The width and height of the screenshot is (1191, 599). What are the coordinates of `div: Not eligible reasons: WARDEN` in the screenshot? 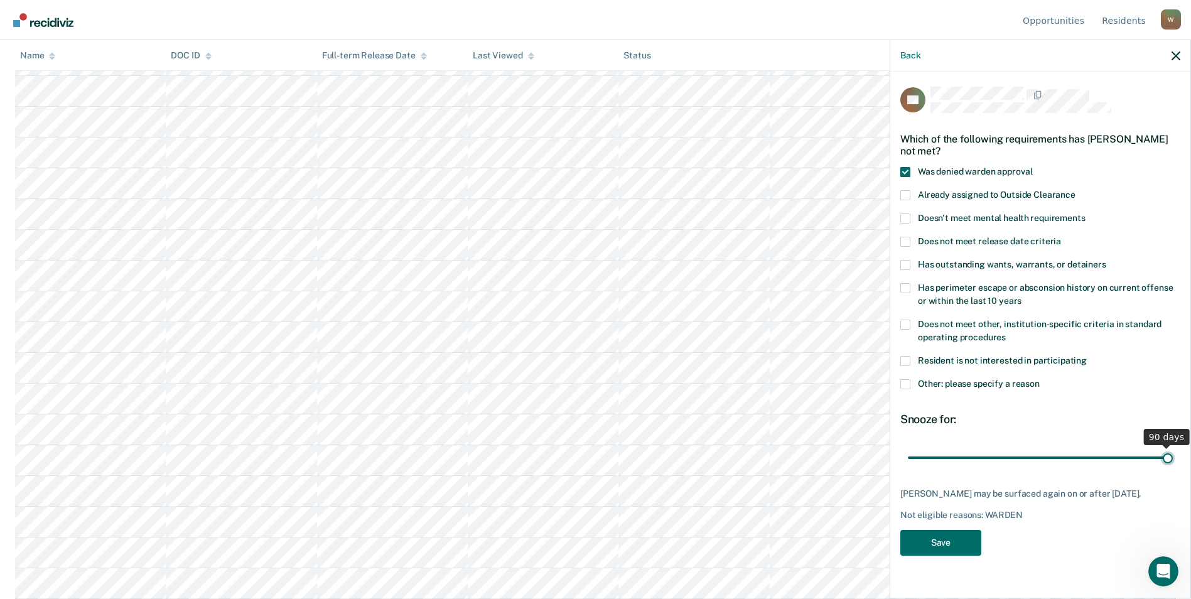 It's located at (1040, 515).